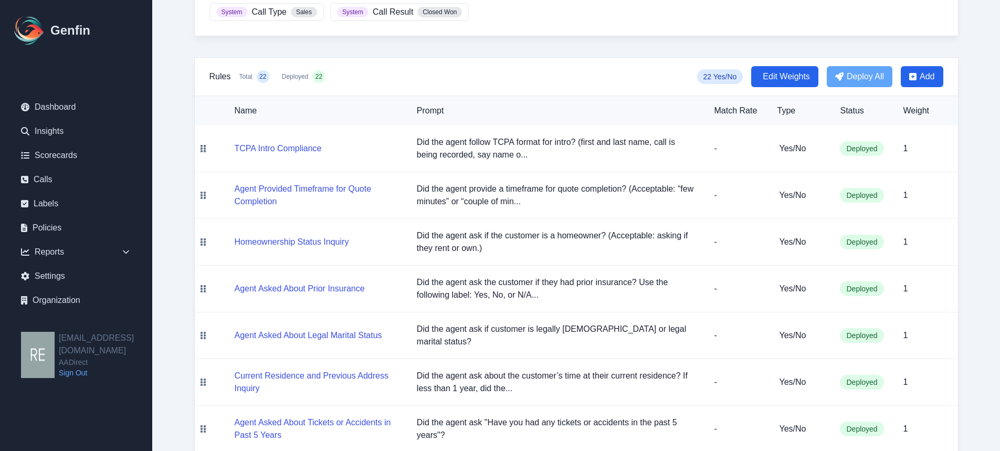 This screenshot has width=1000, height=451. What do you see at coordinates (308, 335) in the screenshot?
I see `a: Agent Asked About Legal Marital Status` at bounding box center [308, 335].